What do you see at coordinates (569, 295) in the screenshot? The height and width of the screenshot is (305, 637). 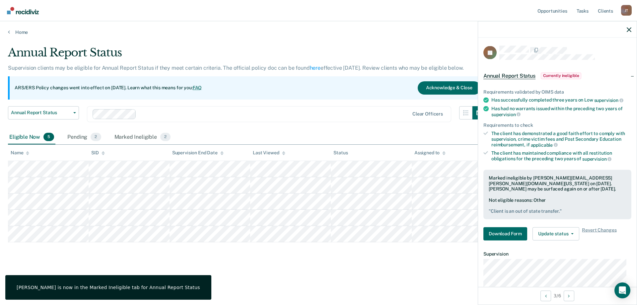 I see `button: Next Opportunity` at bounding box center [569, 295].